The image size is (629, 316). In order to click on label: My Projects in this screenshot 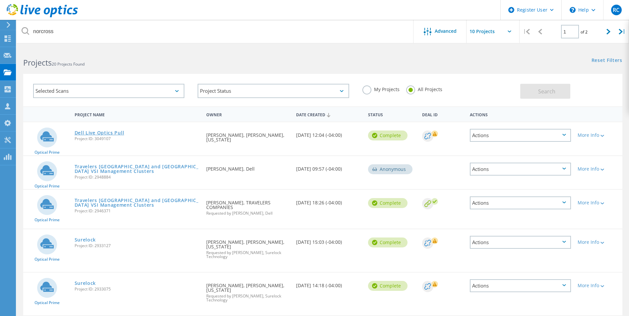, I will do `click(381, 89)`.